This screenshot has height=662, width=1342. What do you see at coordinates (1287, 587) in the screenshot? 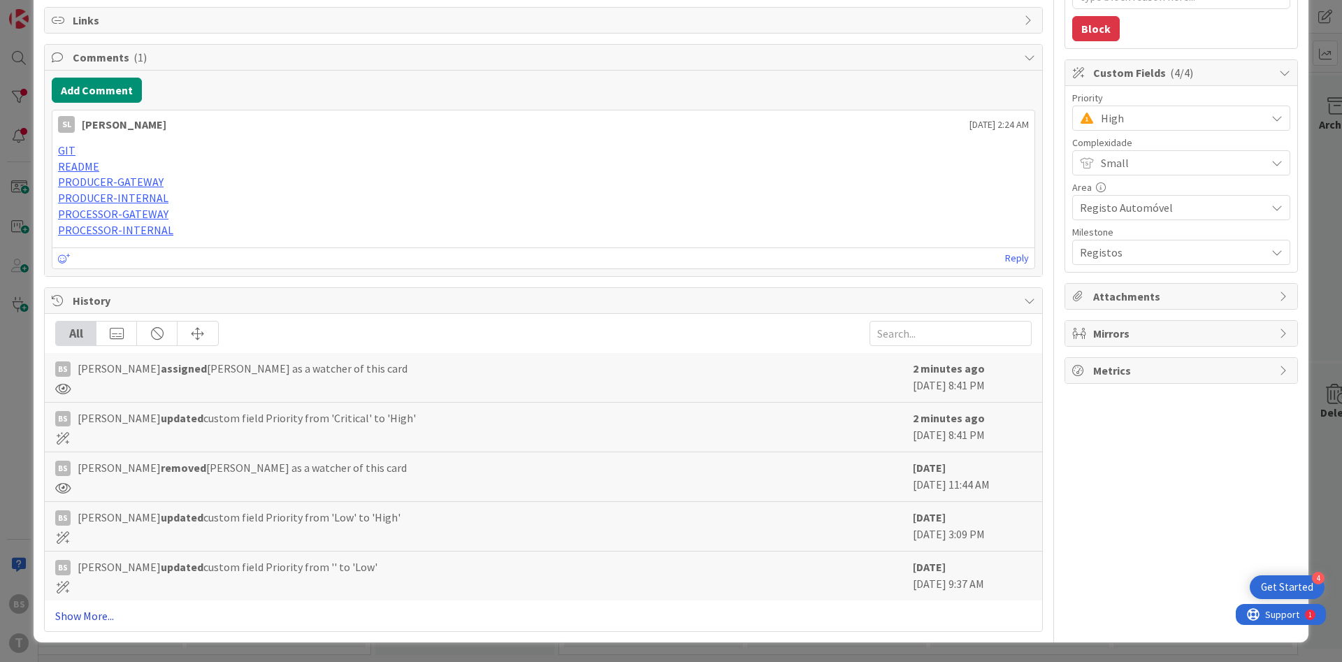
I see `div: Open Get Started checklist, remaining modules: 4` at bounding box center [1287, 587].